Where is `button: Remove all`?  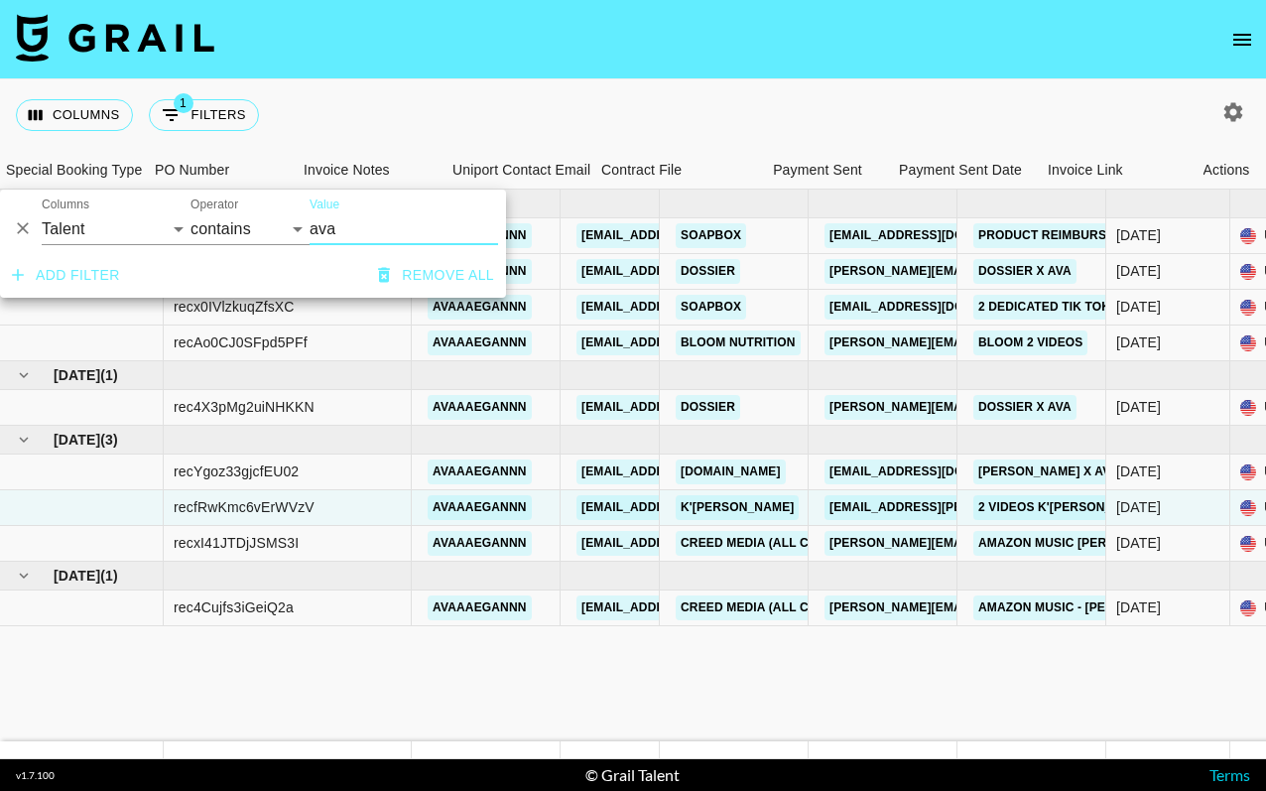 button: Remove all is located at coordinates (436, 275).